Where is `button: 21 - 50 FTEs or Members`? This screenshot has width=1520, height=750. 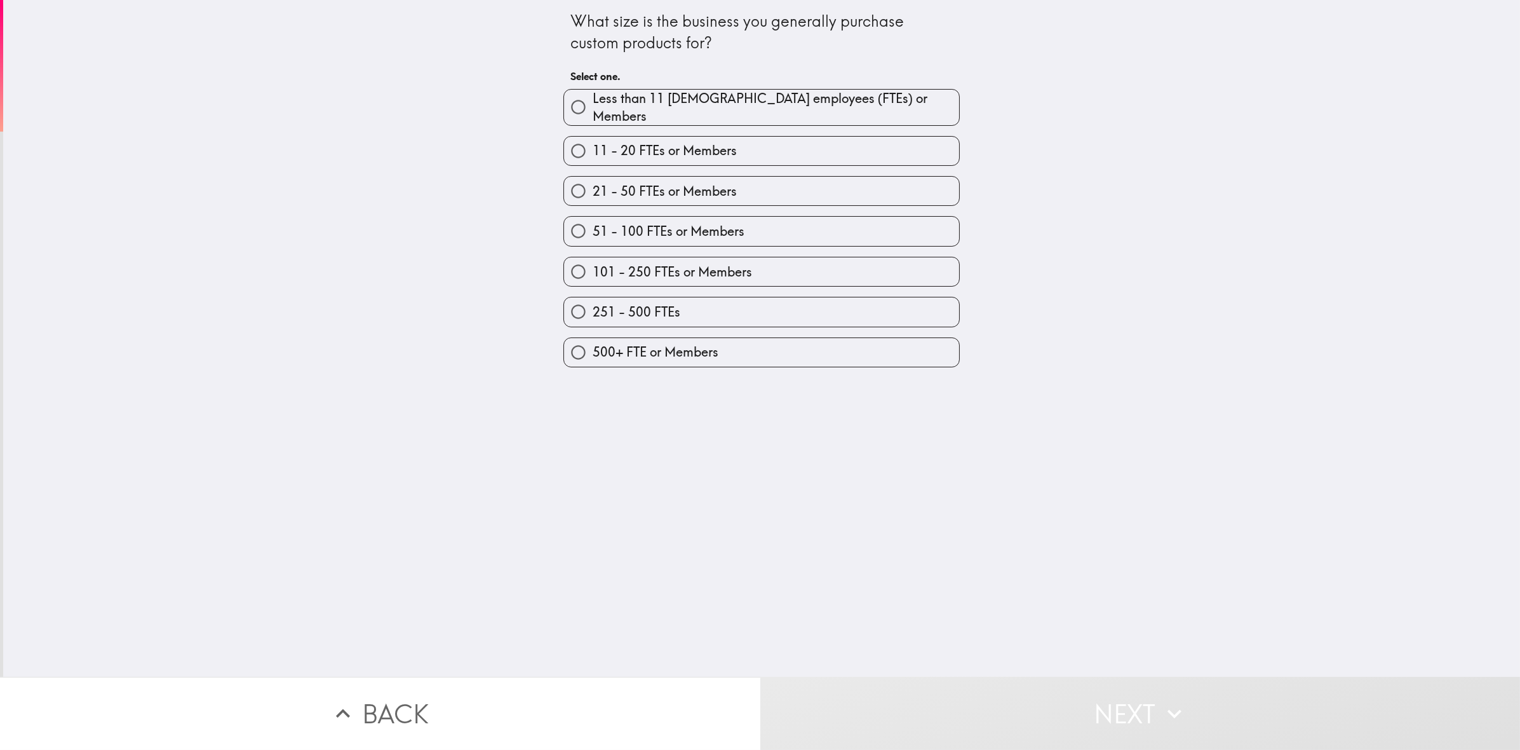
button: 21 - 50 FTEs or Members is located at coordinates (762, 191).